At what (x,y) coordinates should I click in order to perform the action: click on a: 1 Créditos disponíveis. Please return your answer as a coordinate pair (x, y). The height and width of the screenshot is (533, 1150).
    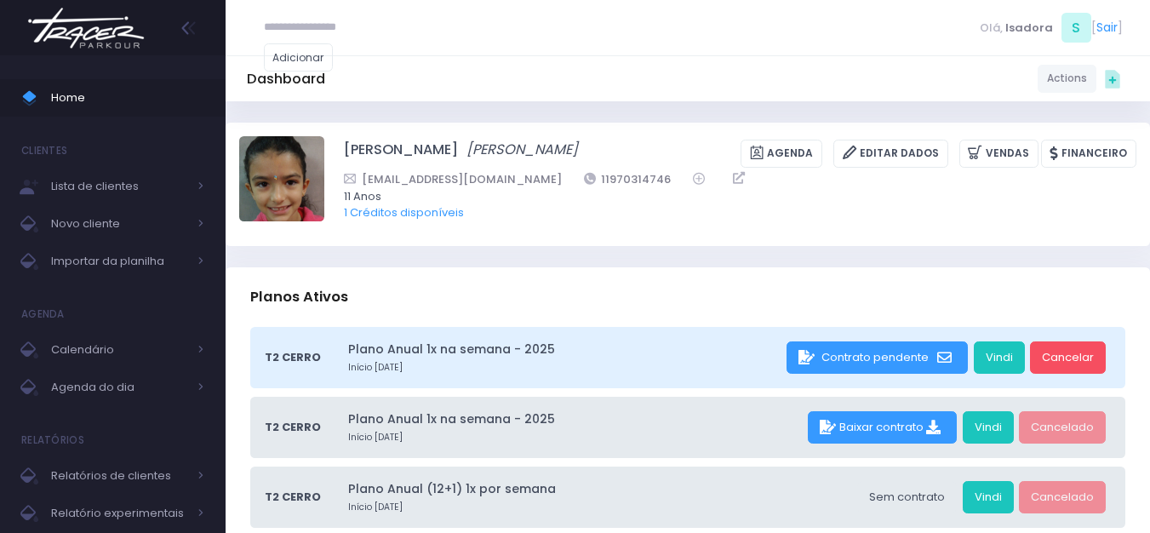
    Looking at the image, I should click on (403, 212).